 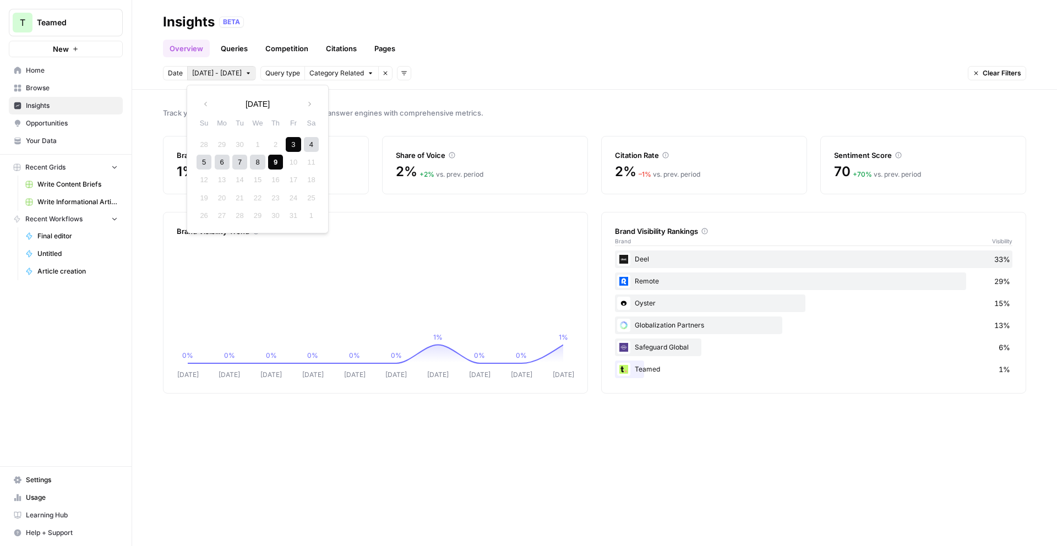 I want to click on div: Citation Rate, so click(x=704, y=155).